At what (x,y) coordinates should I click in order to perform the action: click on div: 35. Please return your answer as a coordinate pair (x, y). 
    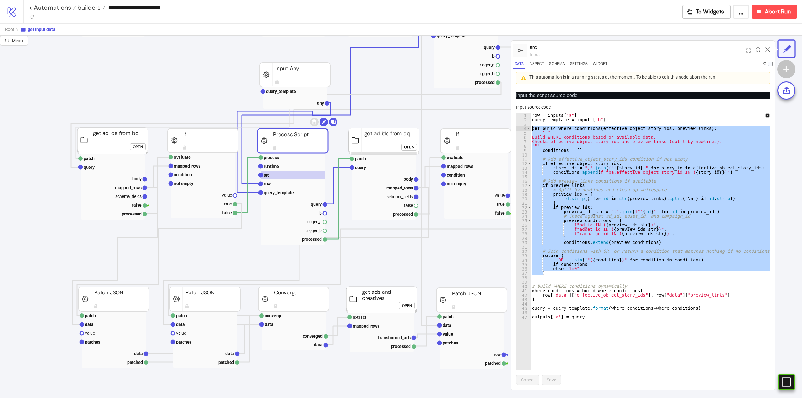
    Looking at the image, I should click on (523, 264).